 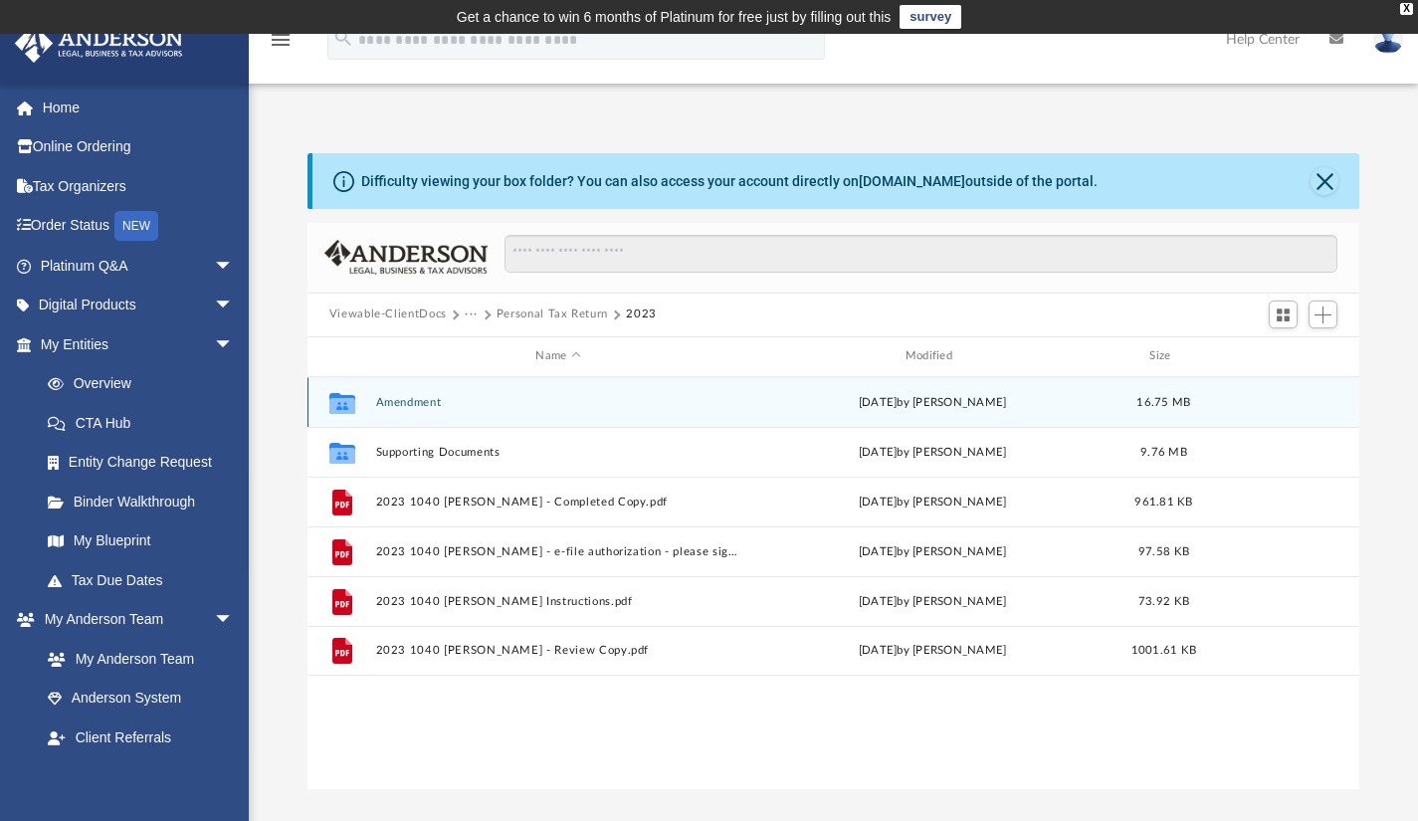 What do you see at coordinates (1324, 181) in the screenshot?
I see `button: Close` at bounding box center [1324, 181].